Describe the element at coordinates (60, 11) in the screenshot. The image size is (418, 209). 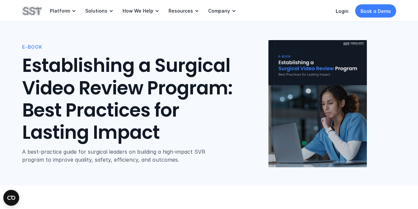
I see `p: Platform` at that location.